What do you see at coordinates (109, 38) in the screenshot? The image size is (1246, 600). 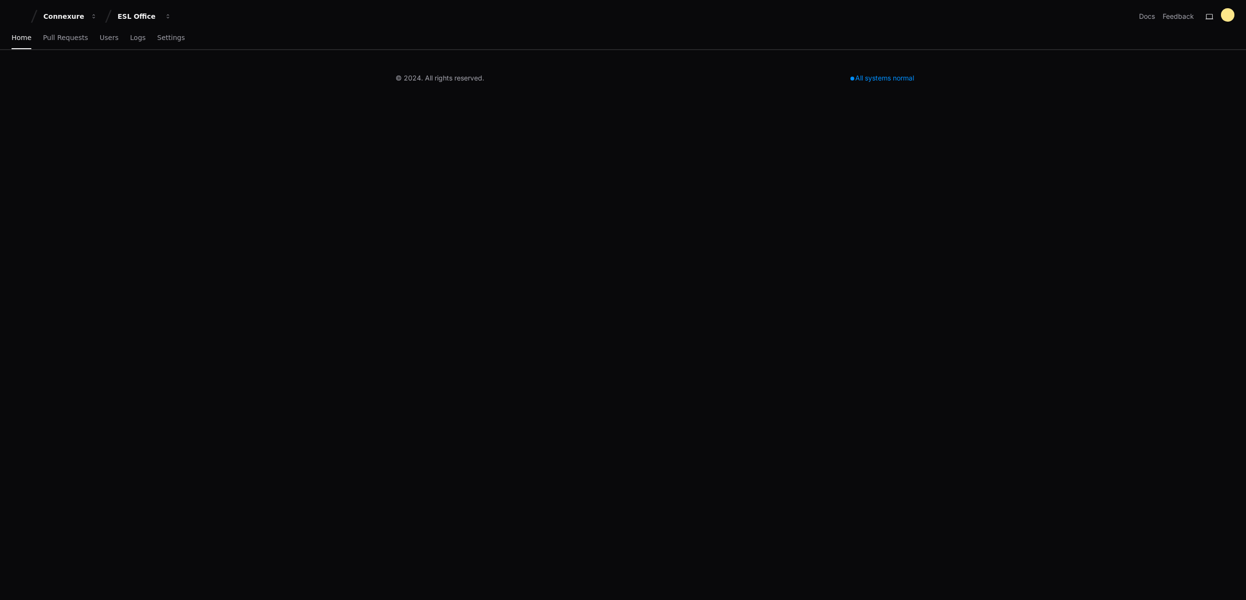 I see `span: Users` at bounding box center [109, 38].